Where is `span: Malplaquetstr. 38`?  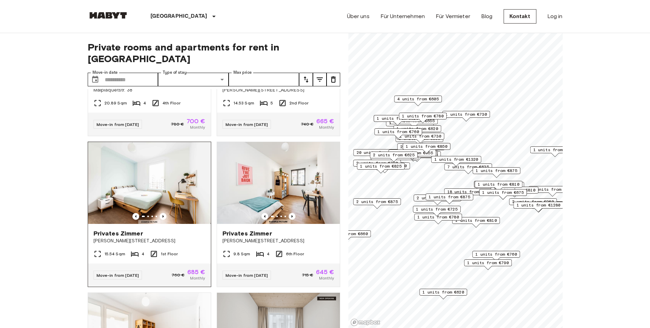 span: Malplaquetstr. 38 is located at coordinates (149, 90).